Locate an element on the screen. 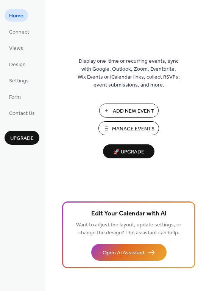 Image resolution: width=212 pixels, height=291 pixels. span: Home is located at coordinates (16, 16).